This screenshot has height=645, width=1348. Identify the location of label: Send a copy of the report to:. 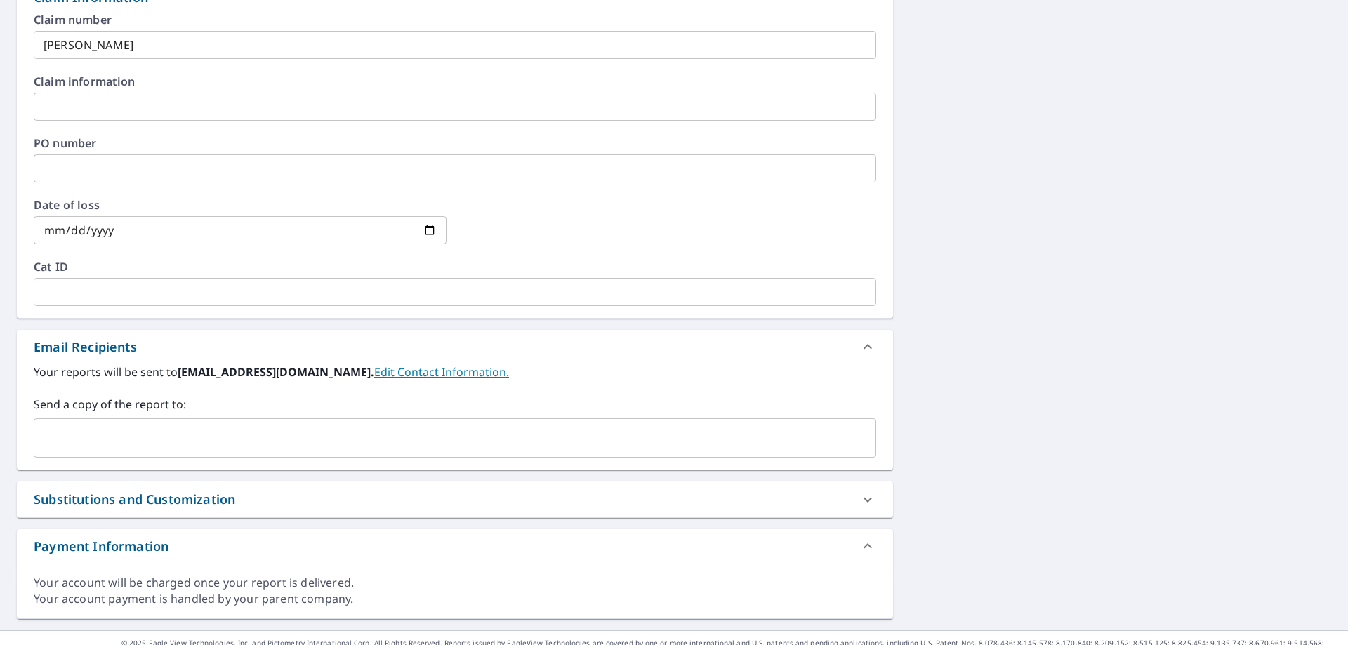
(455, 405).